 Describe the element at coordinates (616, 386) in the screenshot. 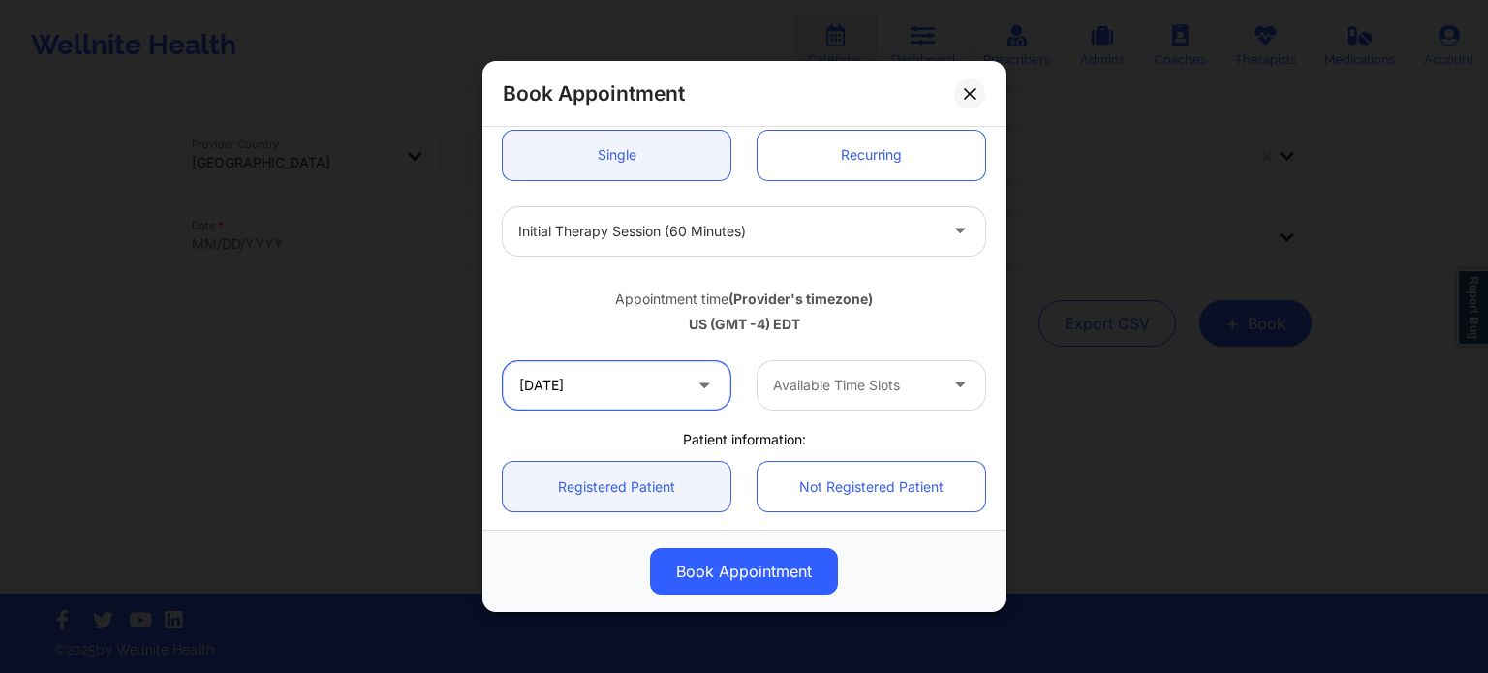

I see `input: MM/DD/YYYY` at that location.